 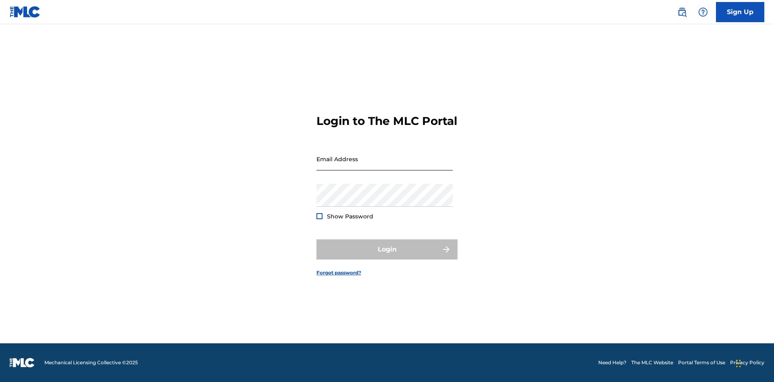 What do you see at coordinates (350, 216) in the screenshot?
I see `span: Show Password` at bounding box center [350, 216].